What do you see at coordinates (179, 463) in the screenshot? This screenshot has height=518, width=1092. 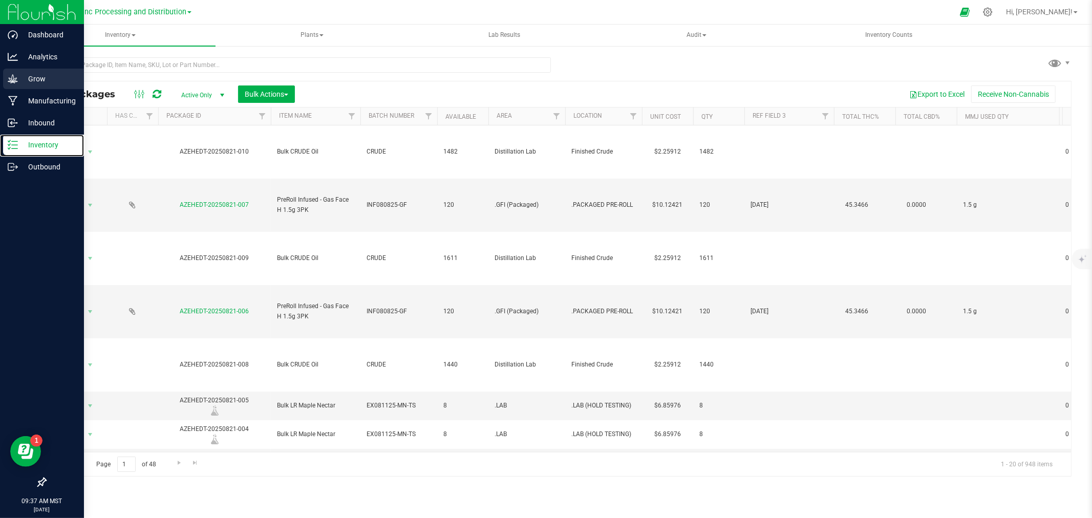 I see `a: Go to the next page` at bounding box center [179, 463].